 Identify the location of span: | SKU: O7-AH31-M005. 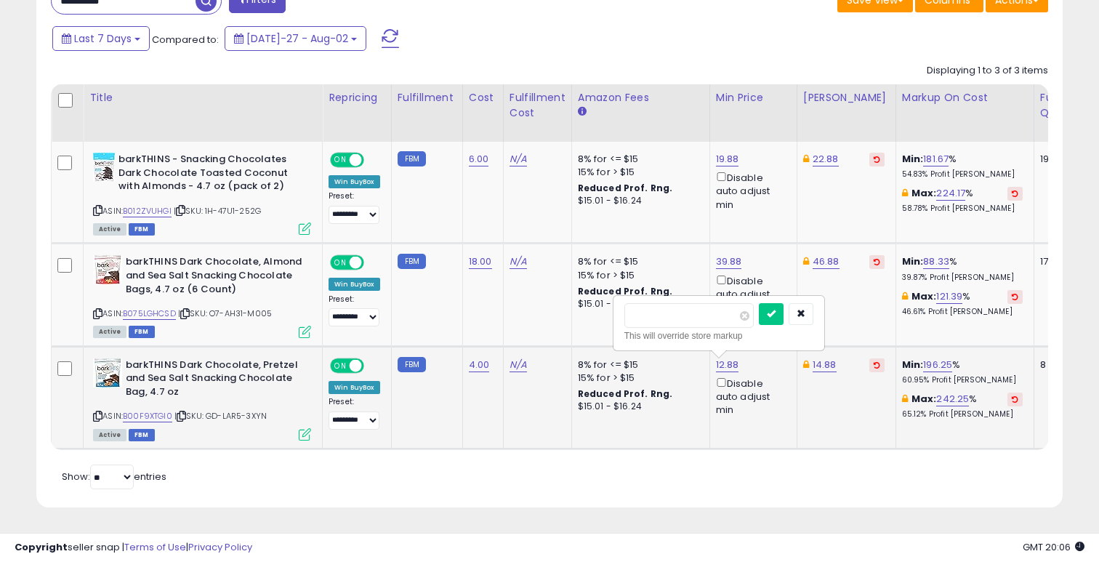
(225, 313).